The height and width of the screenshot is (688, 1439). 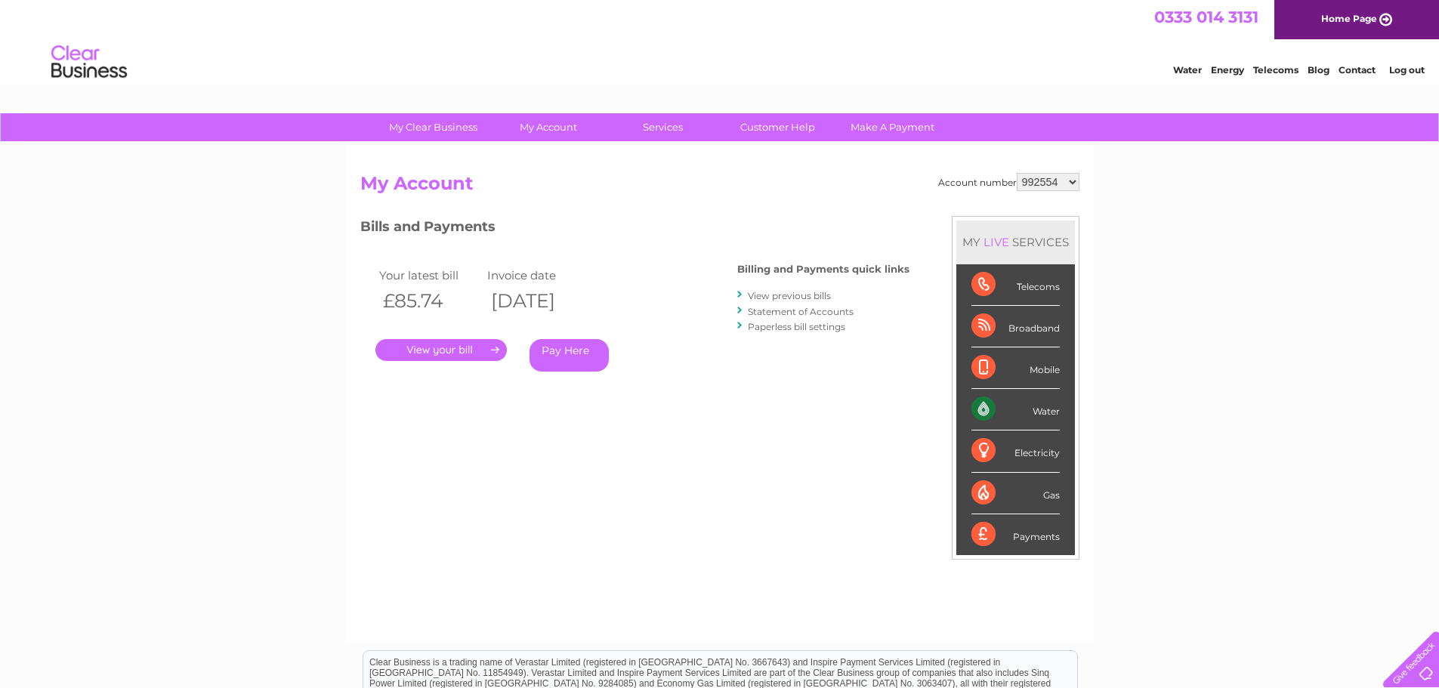 I want to click on h2: My Account, so click(x=720, y=187).